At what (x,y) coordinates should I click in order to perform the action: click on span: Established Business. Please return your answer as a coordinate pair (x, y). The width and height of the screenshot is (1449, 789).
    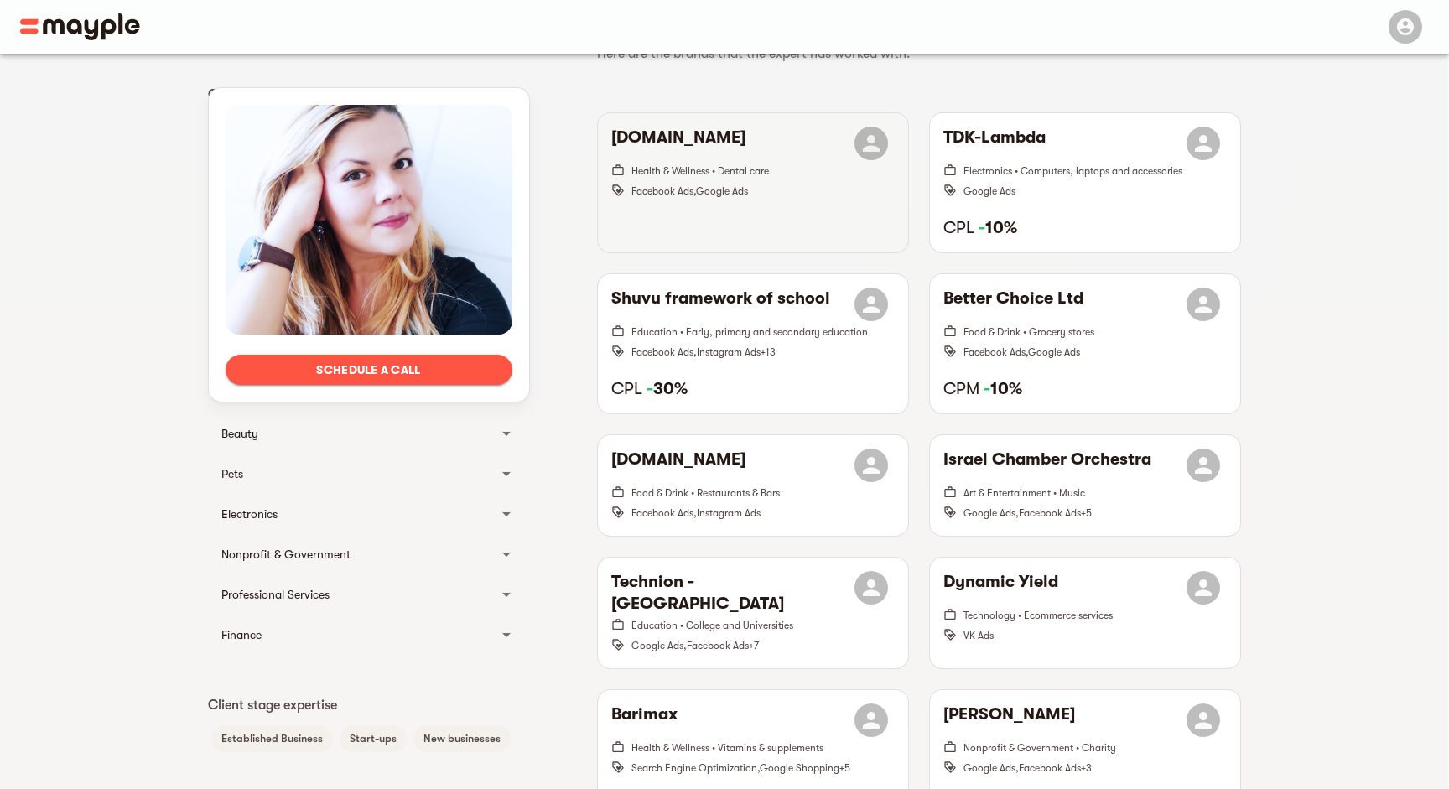
    Looking at the image, I should click on (272, 739).